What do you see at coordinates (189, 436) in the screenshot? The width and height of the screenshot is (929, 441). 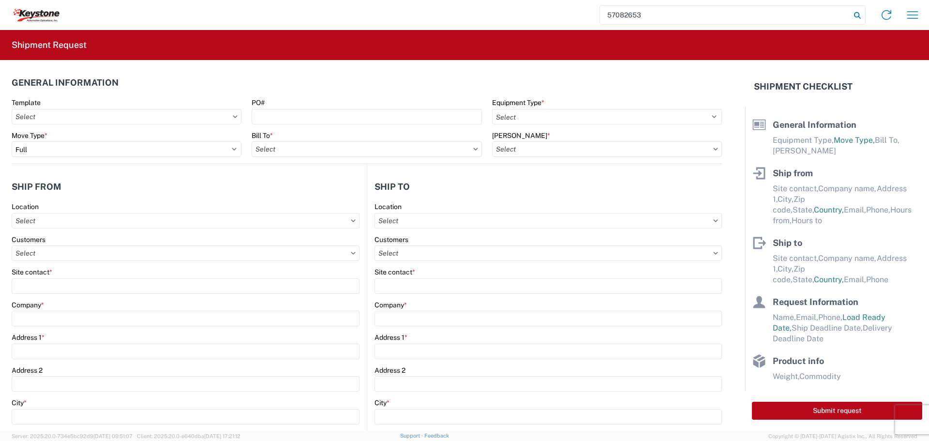 I see `span: Client: 2025.20.0-e640dba` at bounding box center [189, 436].